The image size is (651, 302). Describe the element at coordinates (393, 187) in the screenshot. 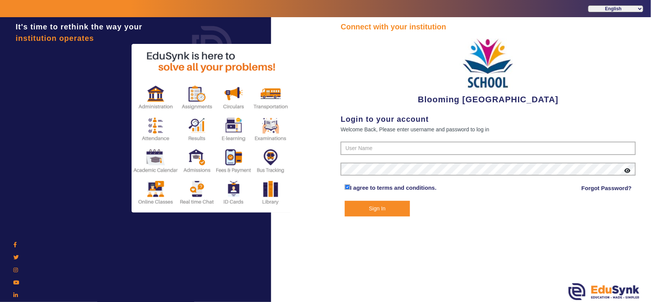

I see `a: I agree to terms and conditions.` at that location.